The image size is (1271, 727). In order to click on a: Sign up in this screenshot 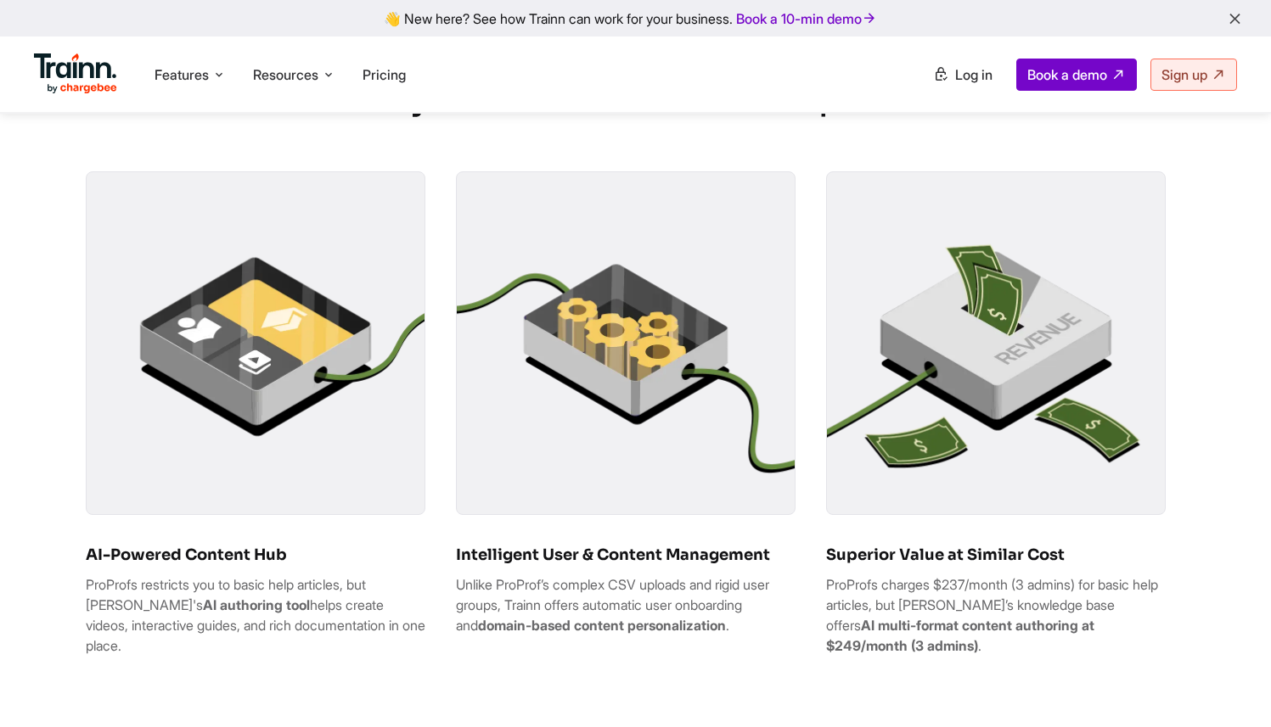, I will do `click(1194, 75)`.